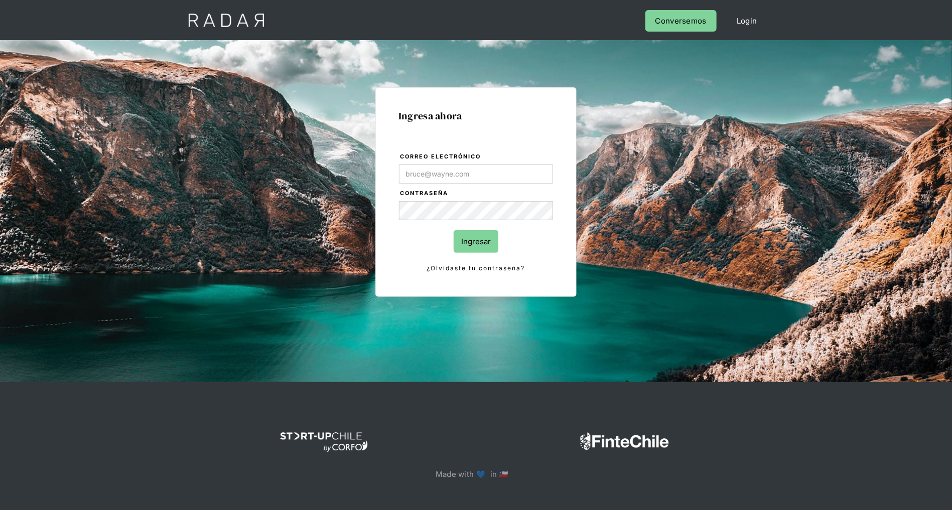  What do you see at coordinates (747, 21) in the screenshot?
I see `a: Login` at bounding box center [747, 21].